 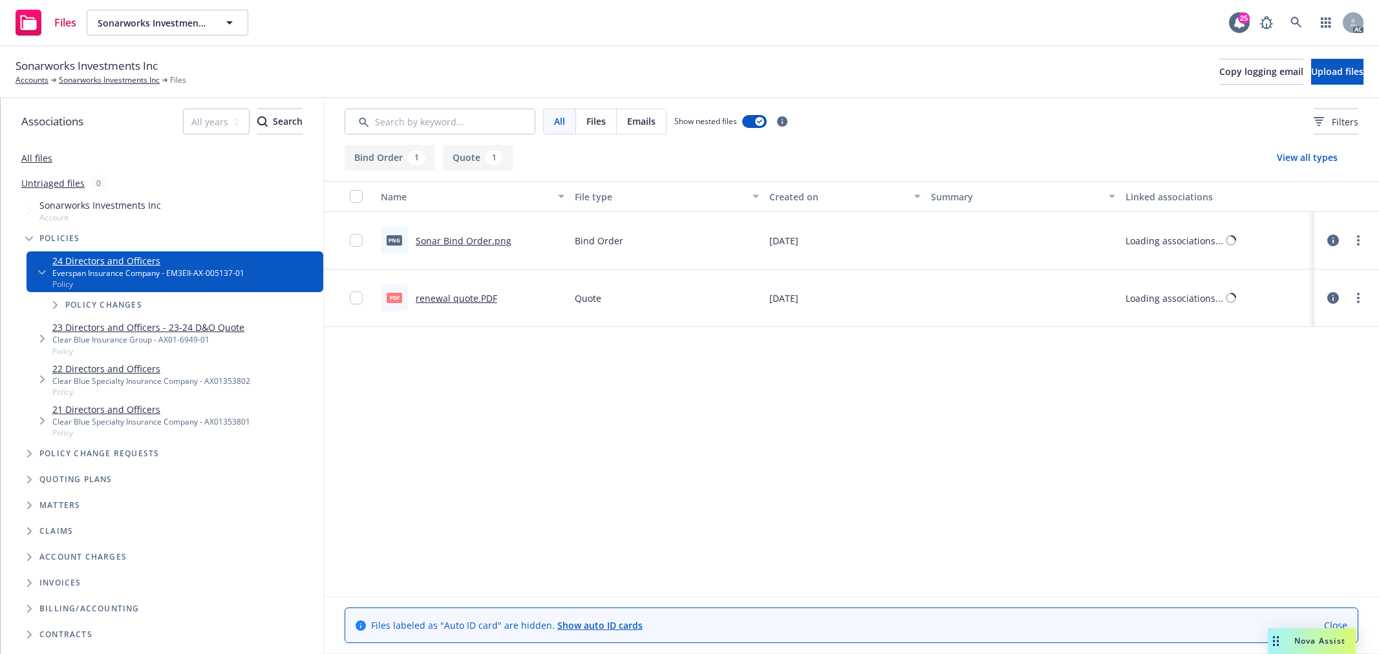 What do you see at coordinates (845, 197) in the screenshot?
I see `button: Created on` at bounding box center [845, 197].